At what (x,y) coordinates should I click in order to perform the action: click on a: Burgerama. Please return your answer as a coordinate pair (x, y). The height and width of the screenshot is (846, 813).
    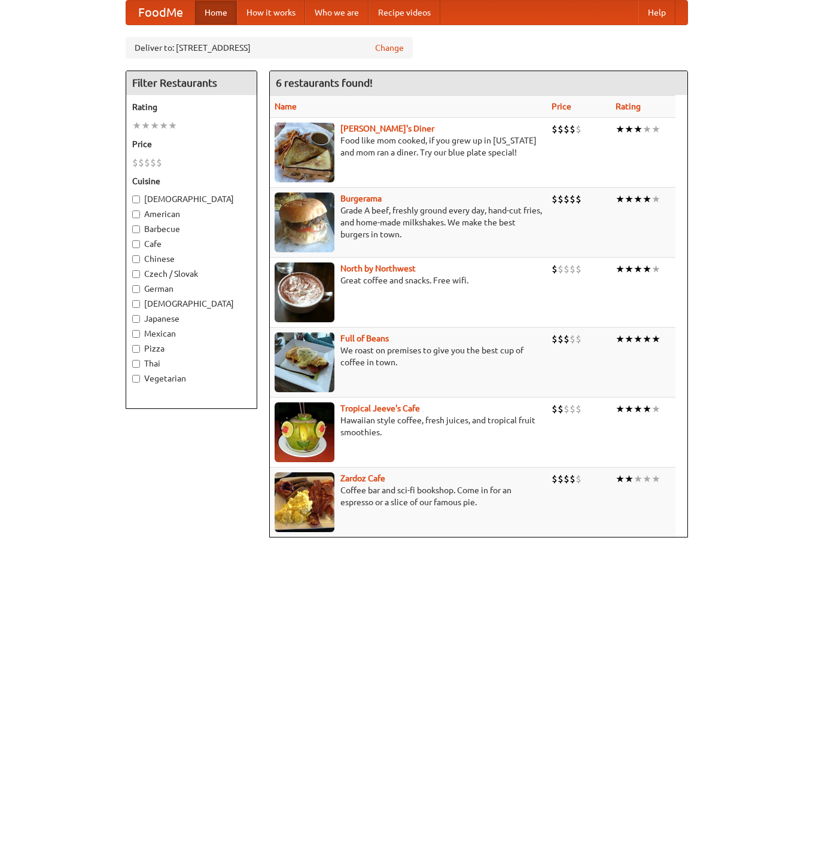
    Looking at the image, I should click on (361, 199).